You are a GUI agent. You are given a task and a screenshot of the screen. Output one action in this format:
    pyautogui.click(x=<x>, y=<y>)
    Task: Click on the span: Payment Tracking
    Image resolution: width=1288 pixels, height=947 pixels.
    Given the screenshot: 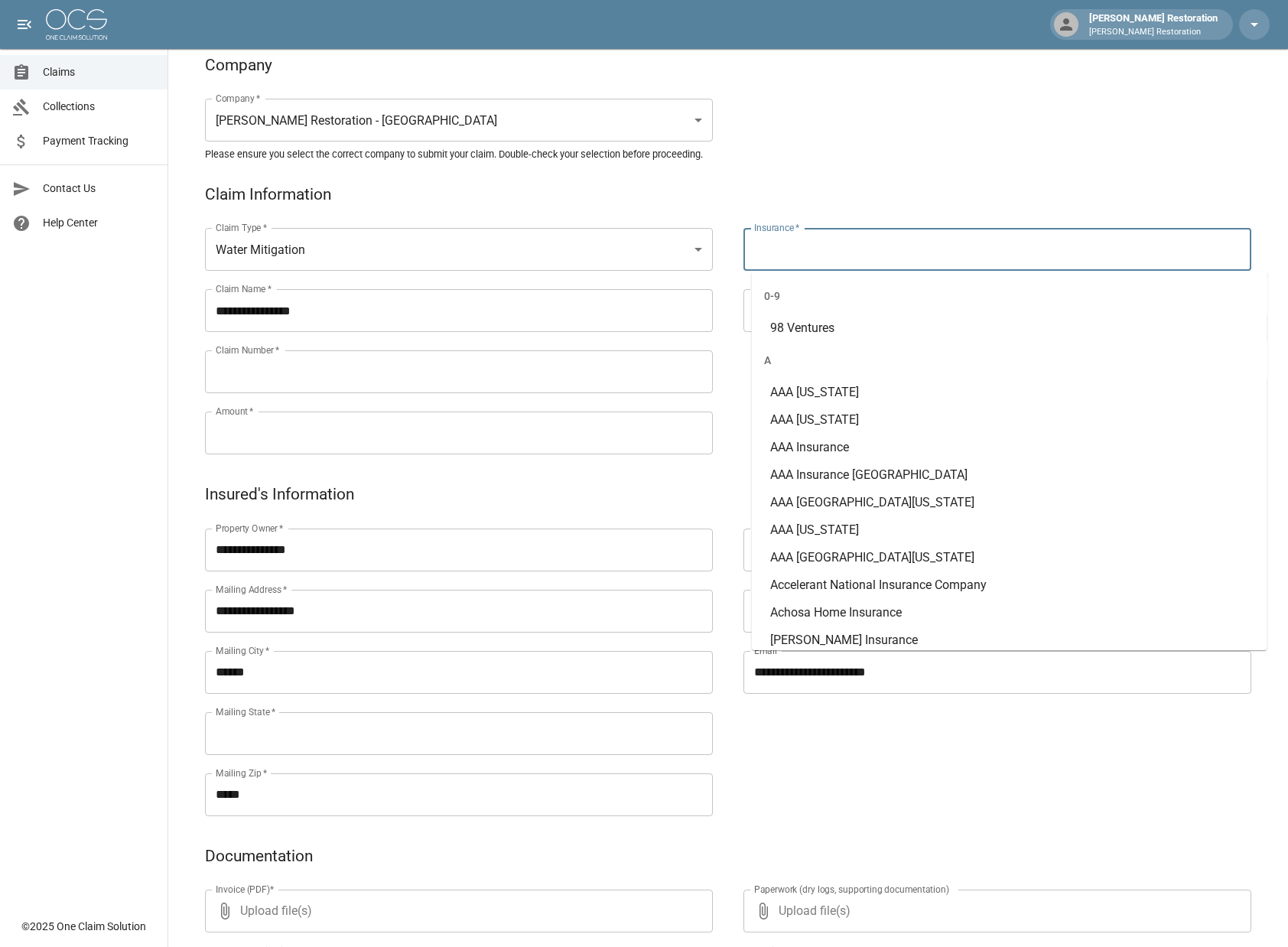 What is the action you would take?
    pyautogui.click(x=99, y=140)
    